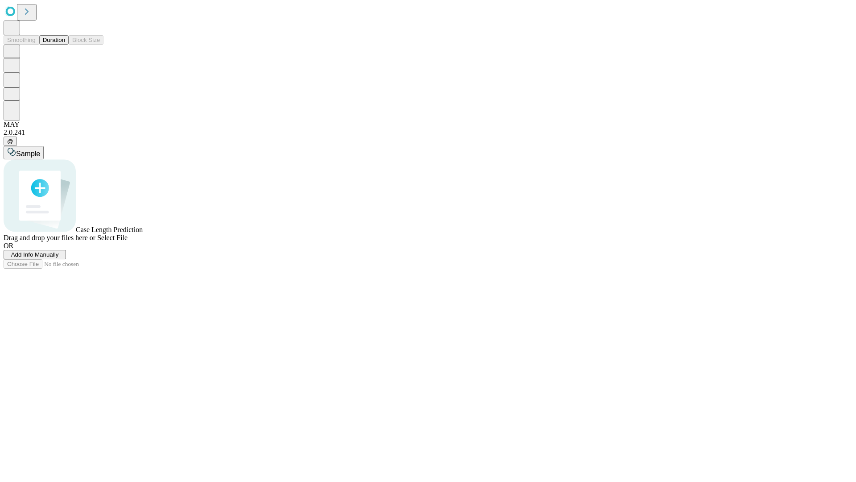  What do you see at coordinates (8, 245) in the screenshot?
I see `span: OR` at bounding box center [8, 245].